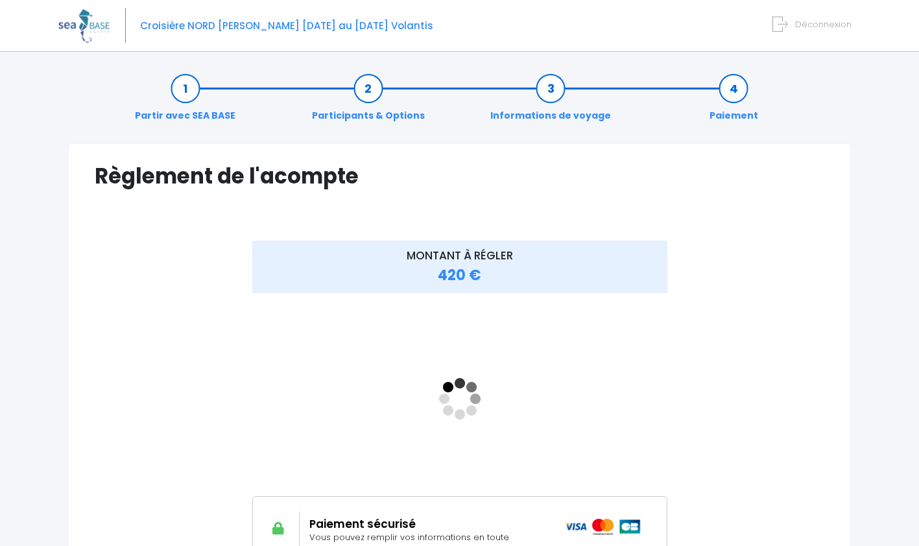 This screenshot has height=546, width=919. I want to click on a: Partir avec SEA BASE, so click(185, 102).